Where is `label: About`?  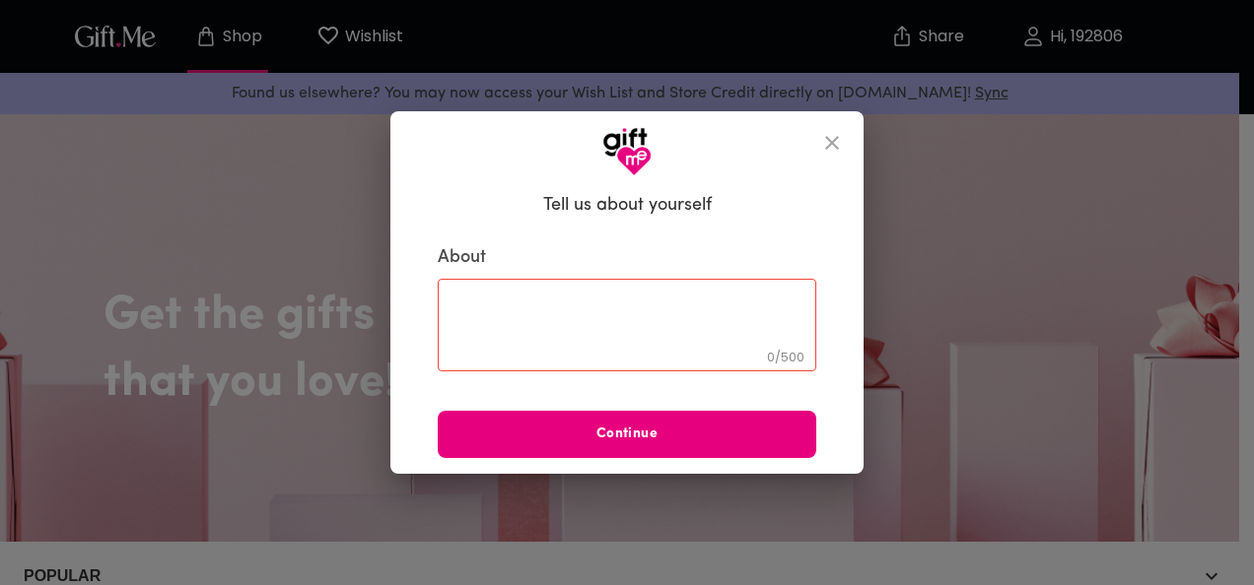
label: About is located at coordinates (627, 258).